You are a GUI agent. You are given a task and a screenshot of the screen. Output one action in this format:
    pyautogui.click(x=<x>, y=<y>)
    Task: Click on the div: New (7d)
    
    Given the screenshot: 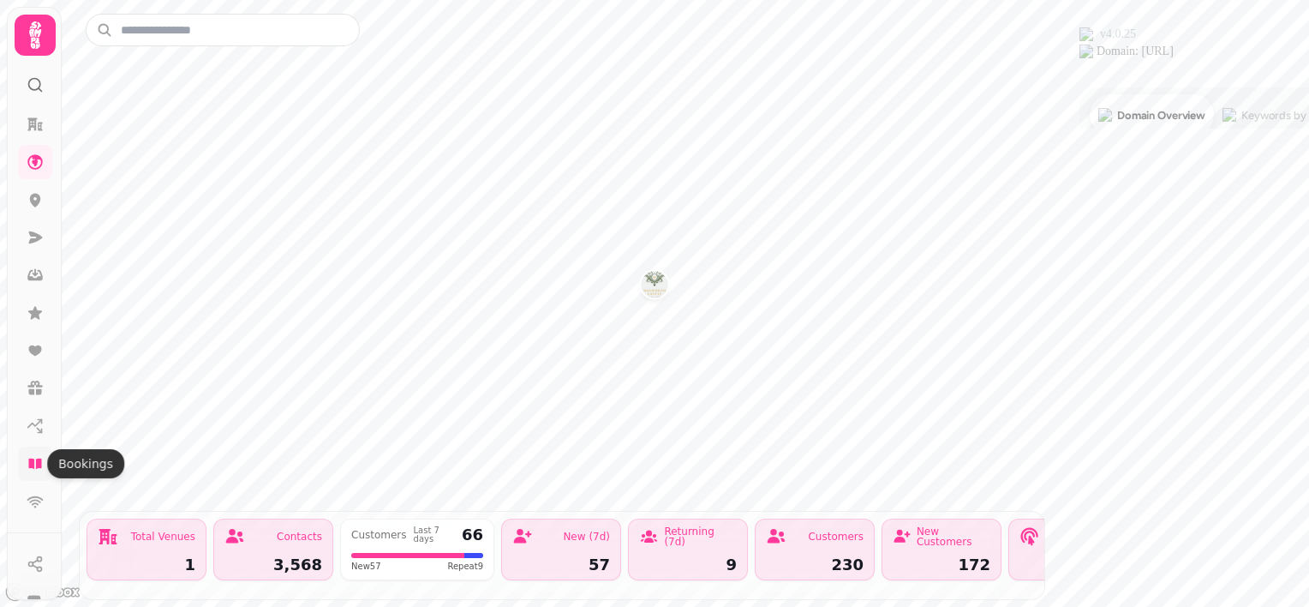 What is the action you would take?
    pyautogui.click(x=586, y=536)
    